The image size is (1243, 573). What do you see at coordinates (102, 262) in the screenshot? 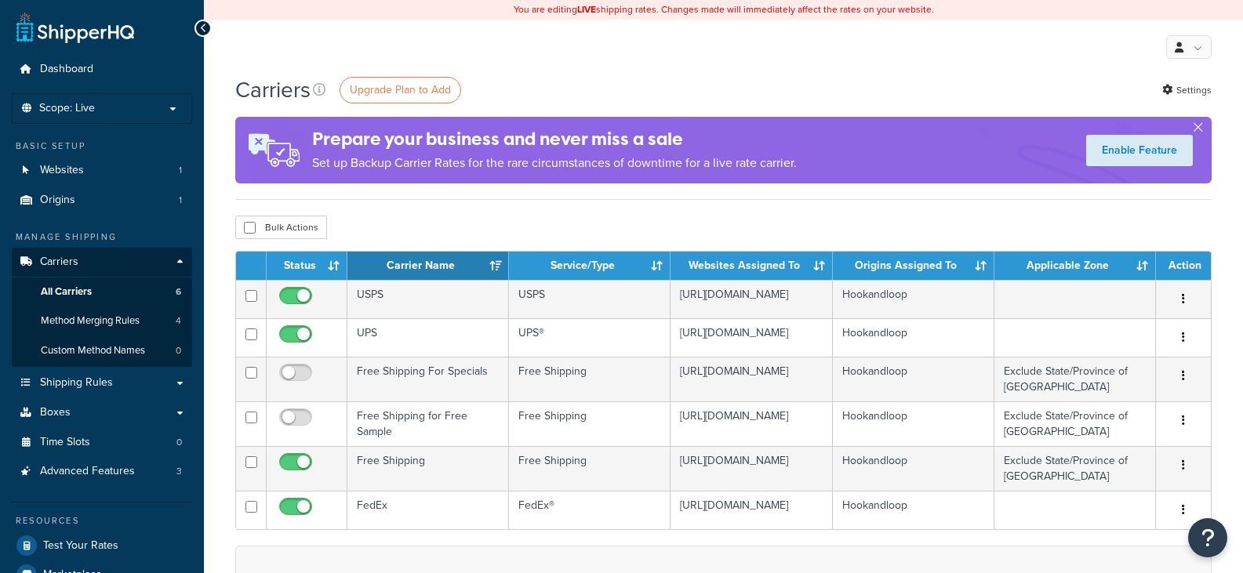
I see `a: Carriers` at bounding box center [102, 262].